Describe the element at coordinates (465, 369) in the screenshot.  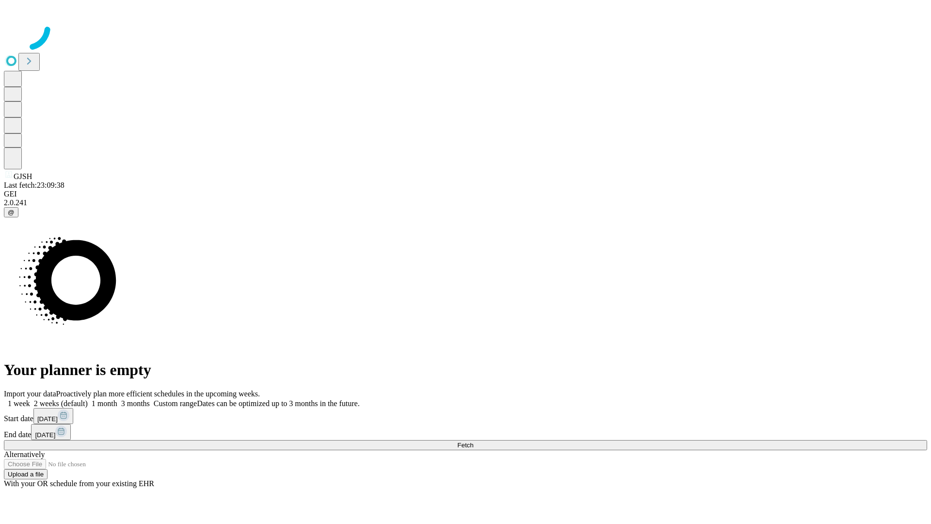
I see `h1: Your planner is empty` at that location.